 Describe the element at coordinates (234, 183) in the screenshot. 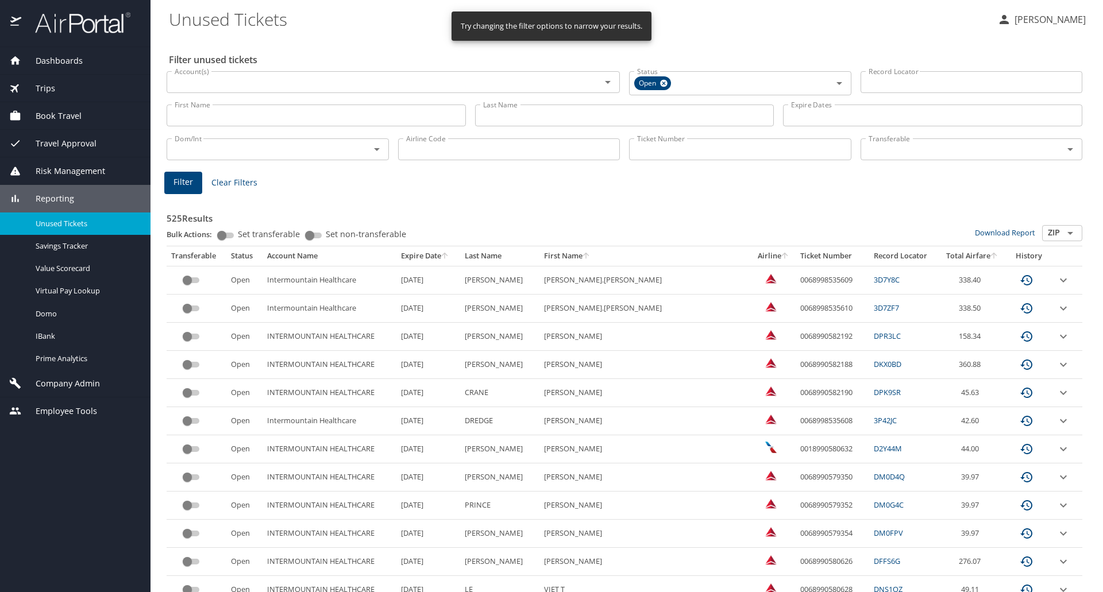

I see `span: Clear Filters` at that location.